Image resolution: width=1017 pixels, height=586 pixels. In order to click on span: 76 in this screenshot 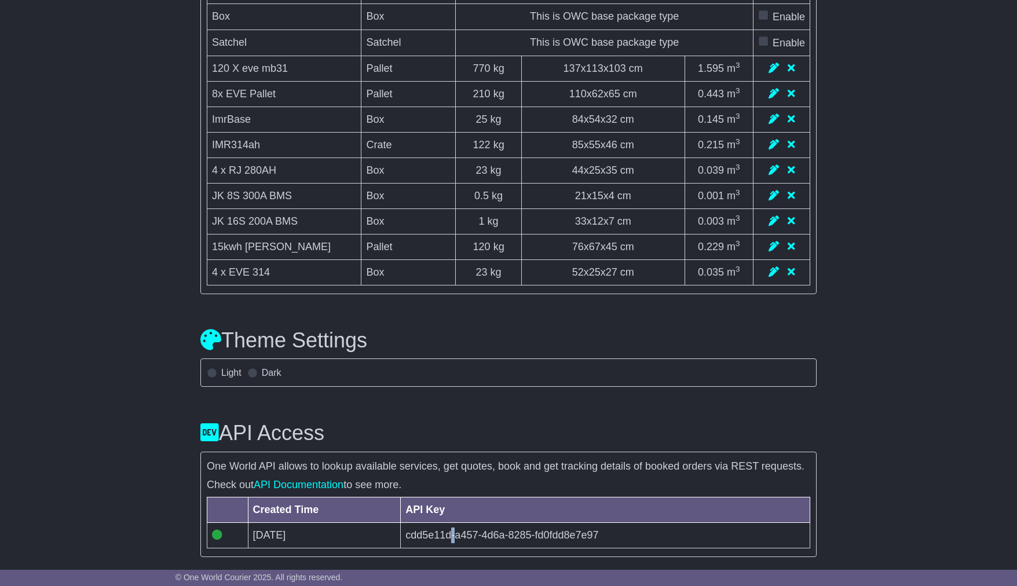, I will do `click(578, 247)`.